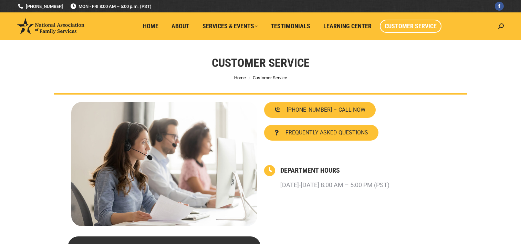  I want to click on a: Learning Center, so click(347, 26).